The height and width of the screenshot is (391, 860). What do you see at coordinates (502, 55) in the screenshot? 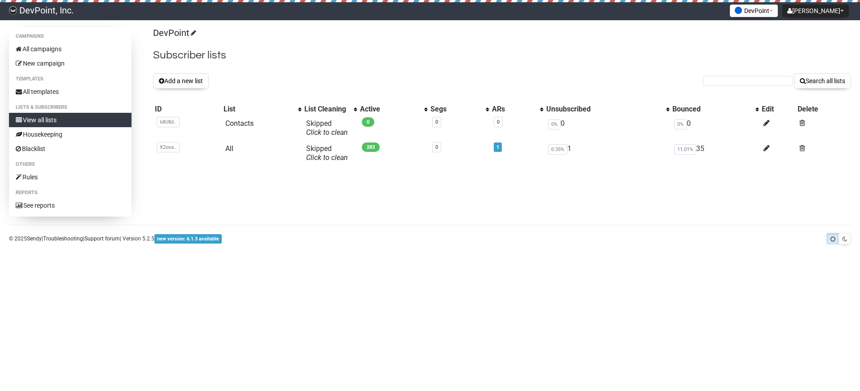
I see `h2: Subscriber lists` at bounding box center [502, 55].